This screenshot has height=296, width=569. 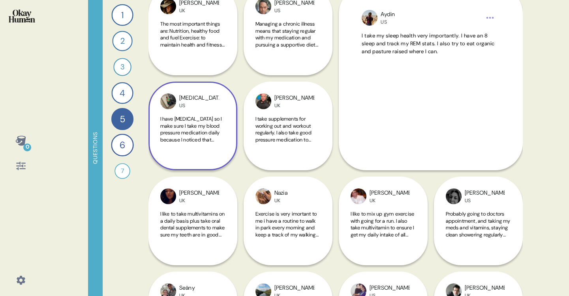 I want to click on span: I like to take multivitamins on a daily basis plus take oral dental supplements to make sure my t..., so click(x=193, y=228).